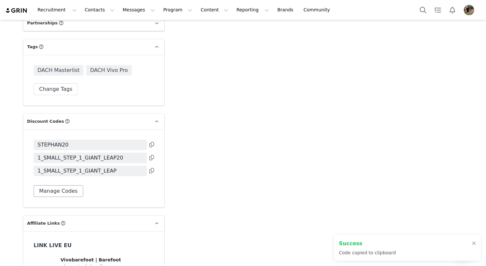 The height and width of the screenshot is (266, 486). I want to click on span: Discount Codes, so click(45, 122).